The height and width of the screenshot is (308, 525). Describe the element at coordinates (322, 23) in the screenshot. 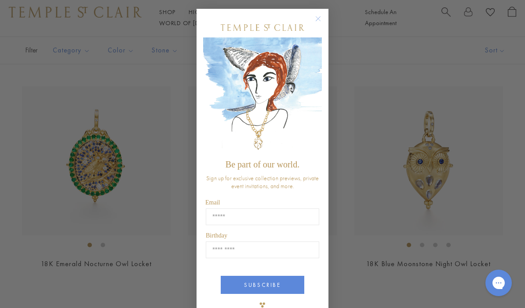

I see `button: Close dialog` at that location.